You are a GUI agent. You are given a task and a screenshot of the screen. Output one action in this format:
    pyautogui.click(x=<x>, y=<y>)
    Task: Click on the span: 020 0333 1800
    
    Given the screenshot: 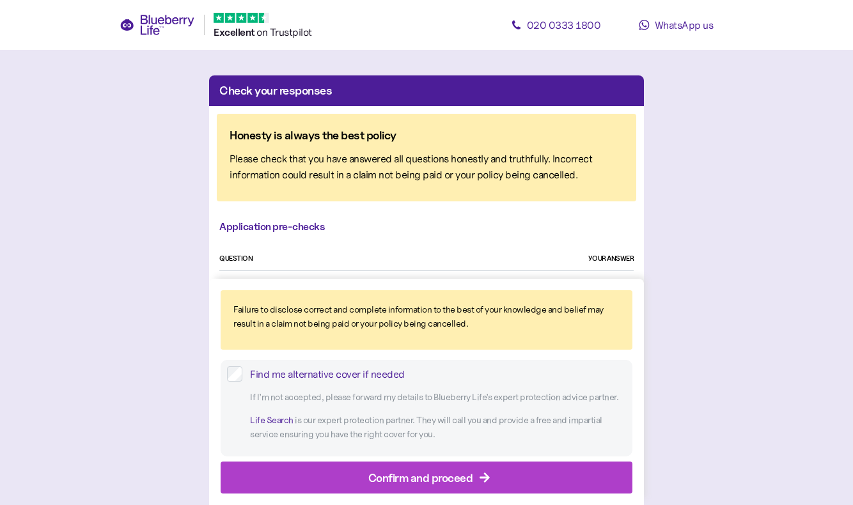 What is the action you would take?
    pyautogui.click(x=564, y=25)
    